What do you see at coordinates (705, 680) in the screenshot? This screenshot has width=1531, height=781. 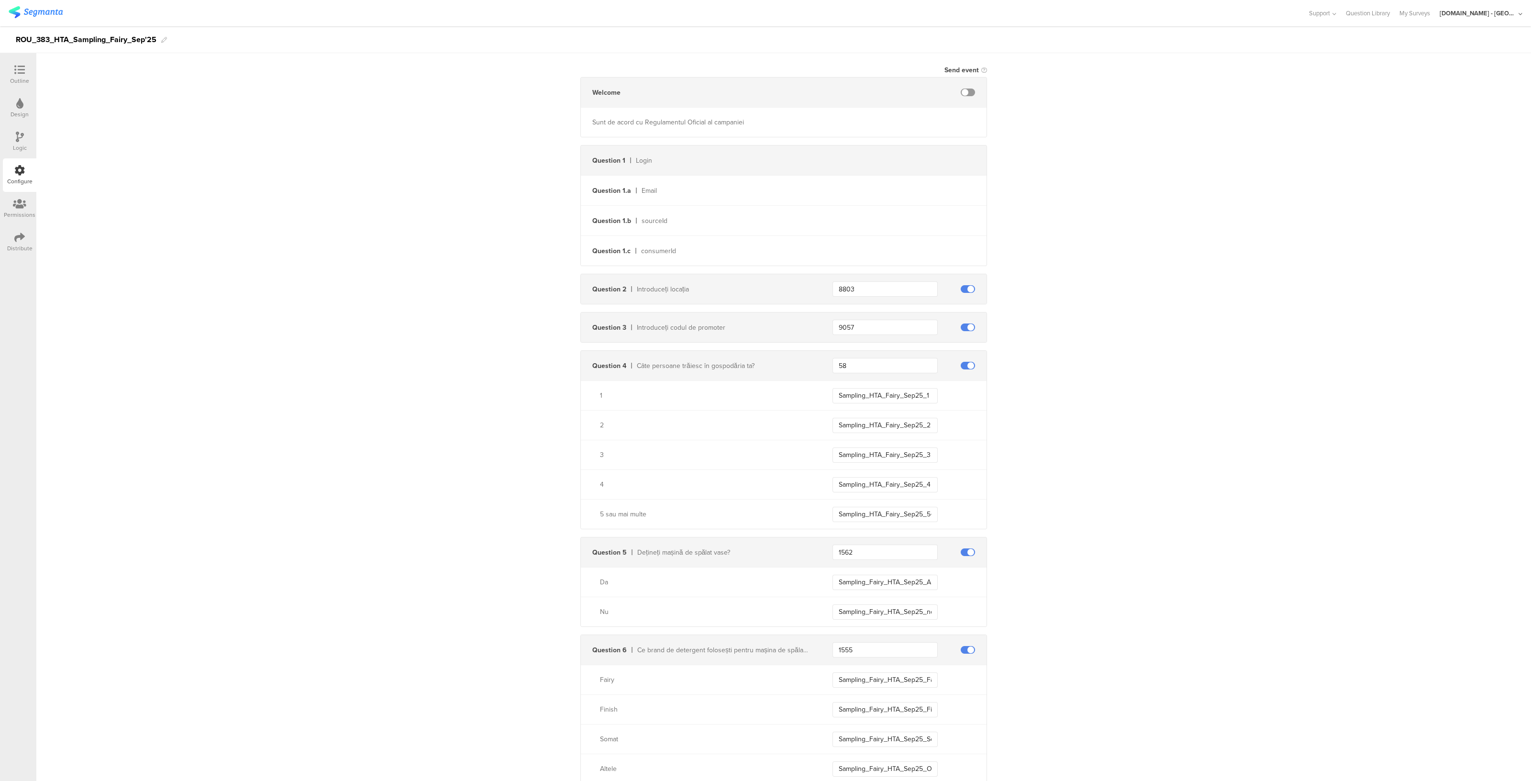 I see `div: Fairy` at bounding box center [705, 680].